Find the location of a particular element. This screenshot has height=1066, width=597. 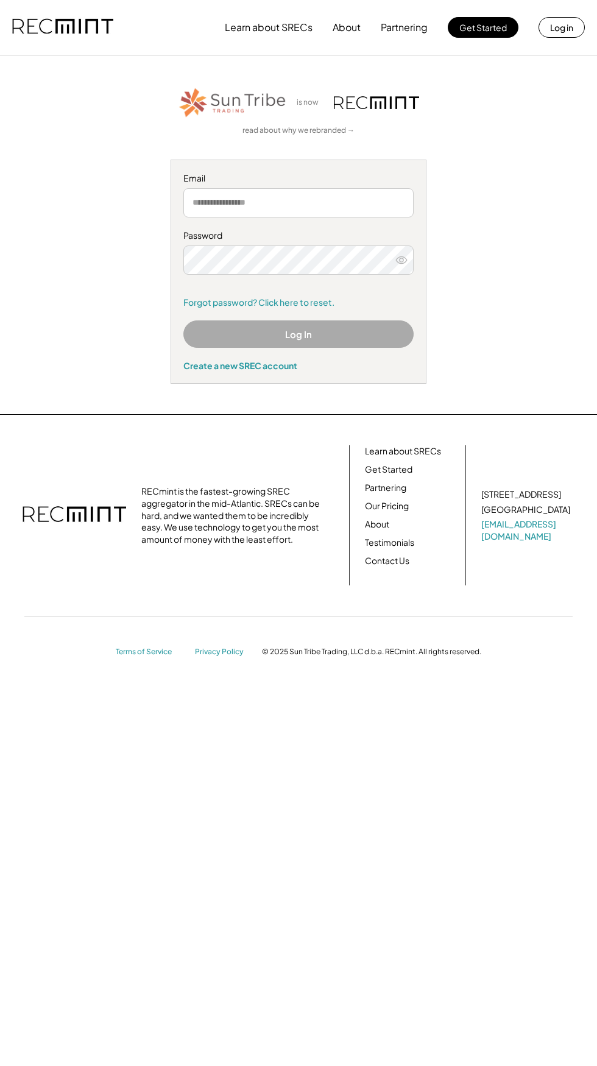

a: Our Pricing is located at coordinates (387, 506).